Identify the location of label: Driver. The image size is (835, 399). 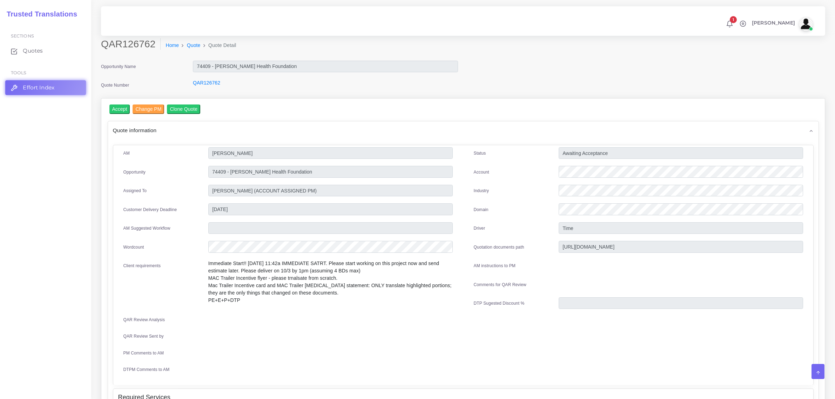
(479, 228).